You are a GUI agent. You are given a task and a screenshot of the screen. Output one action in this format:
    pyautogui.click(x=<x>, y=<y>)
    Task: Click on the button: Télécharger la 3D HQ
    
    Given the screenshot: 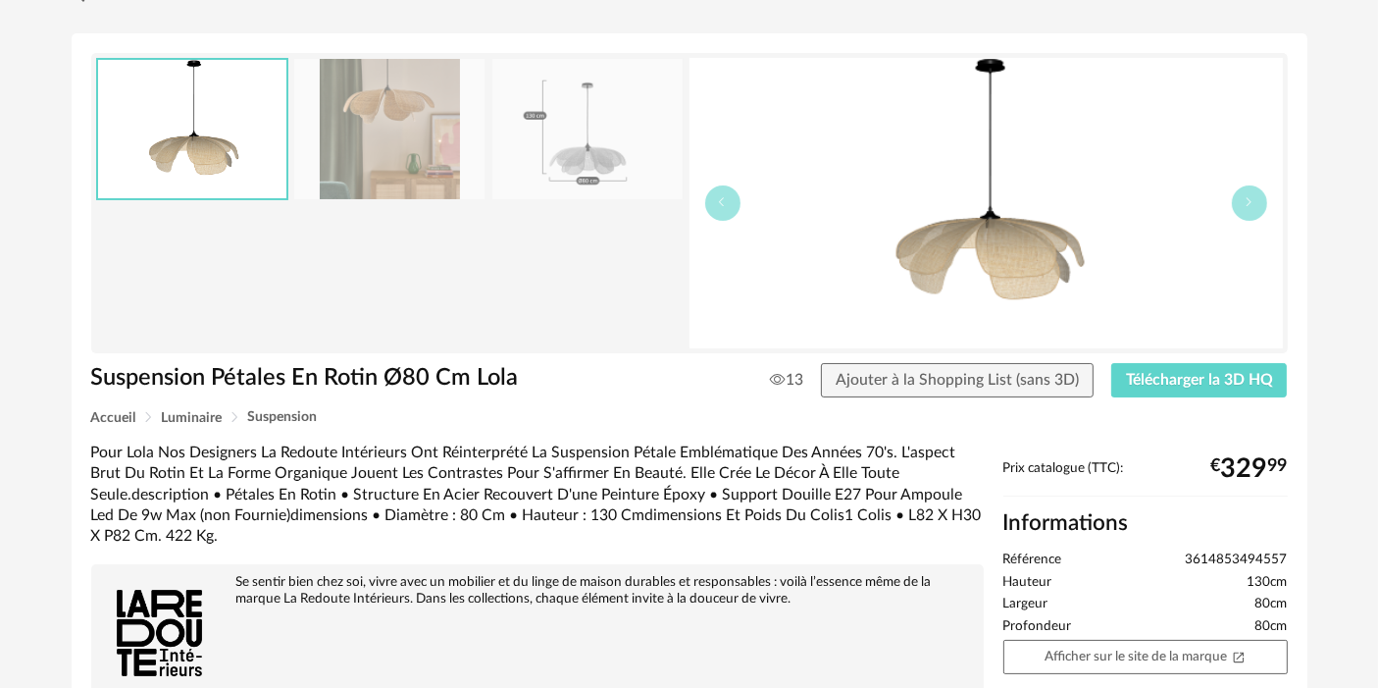 What is the action you would take?
    pyautogui.click(x=1200, y=381)
    